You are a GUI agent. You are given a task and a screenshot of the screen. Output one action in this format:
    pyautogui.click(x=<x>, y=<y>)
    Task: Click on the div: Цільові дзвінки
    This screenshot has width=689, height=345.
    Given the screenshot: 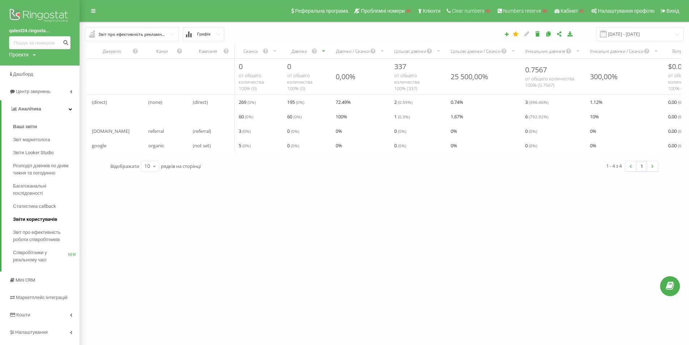 What is the action you would take?
    pyautogui.click(x=410, y=51)
    